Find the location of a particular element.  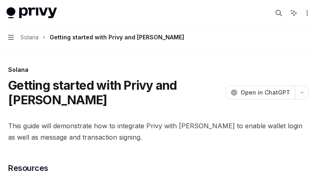

div: Solana is located at coordinates (158, 70).